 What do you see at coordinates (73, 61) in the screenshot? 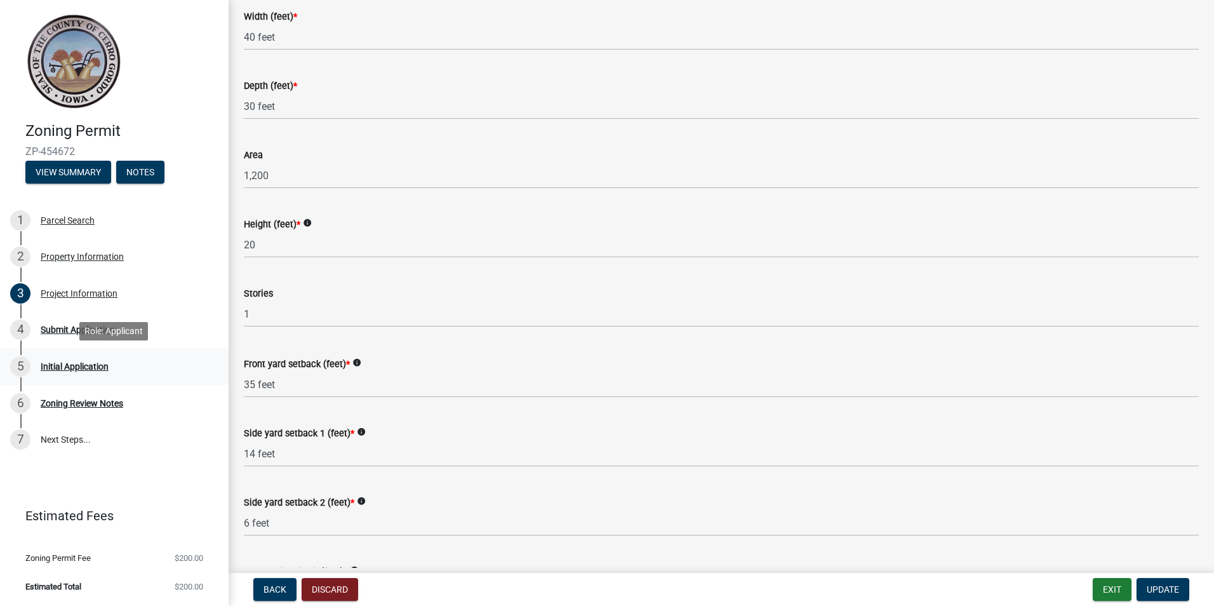
I see `img: Cerro Gordo County, Iowa` at bounding box center [73, 61].